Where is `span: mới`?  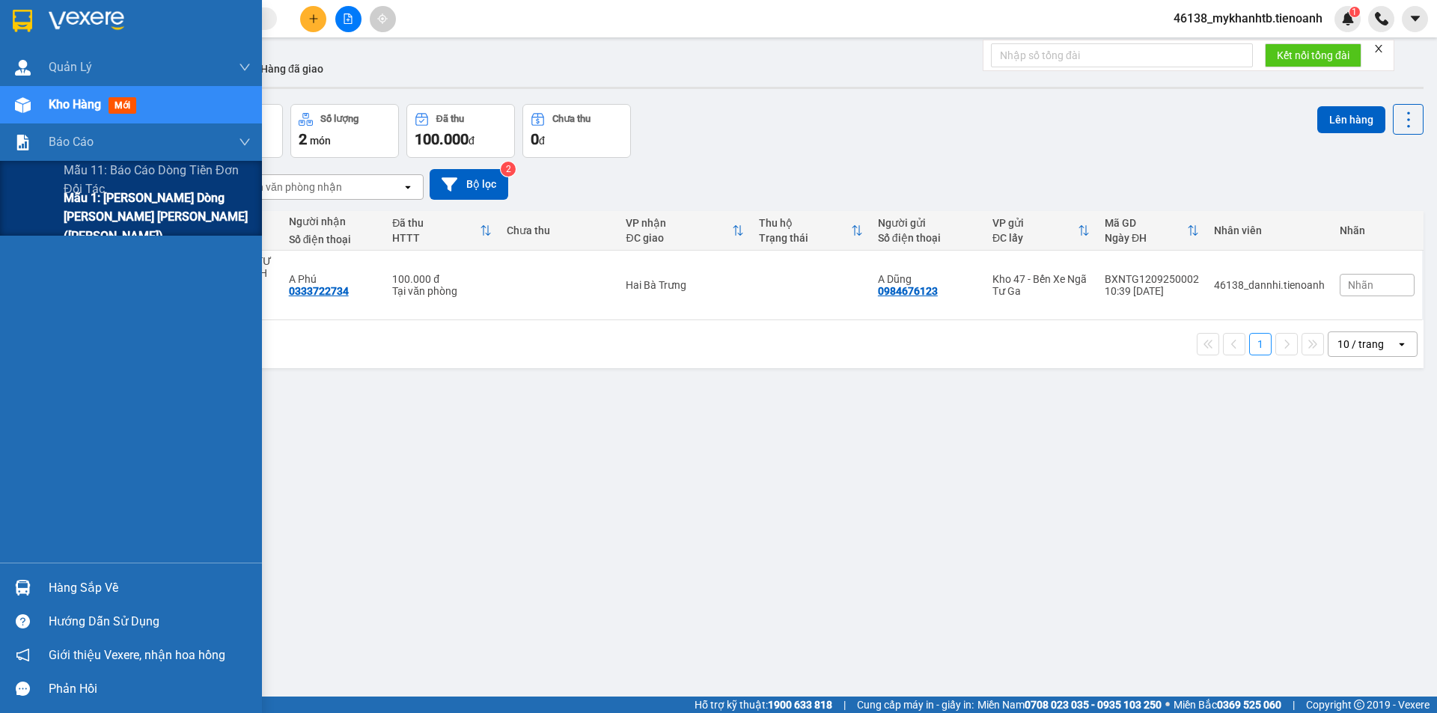 span: mới is located at coordinates (122, 106).